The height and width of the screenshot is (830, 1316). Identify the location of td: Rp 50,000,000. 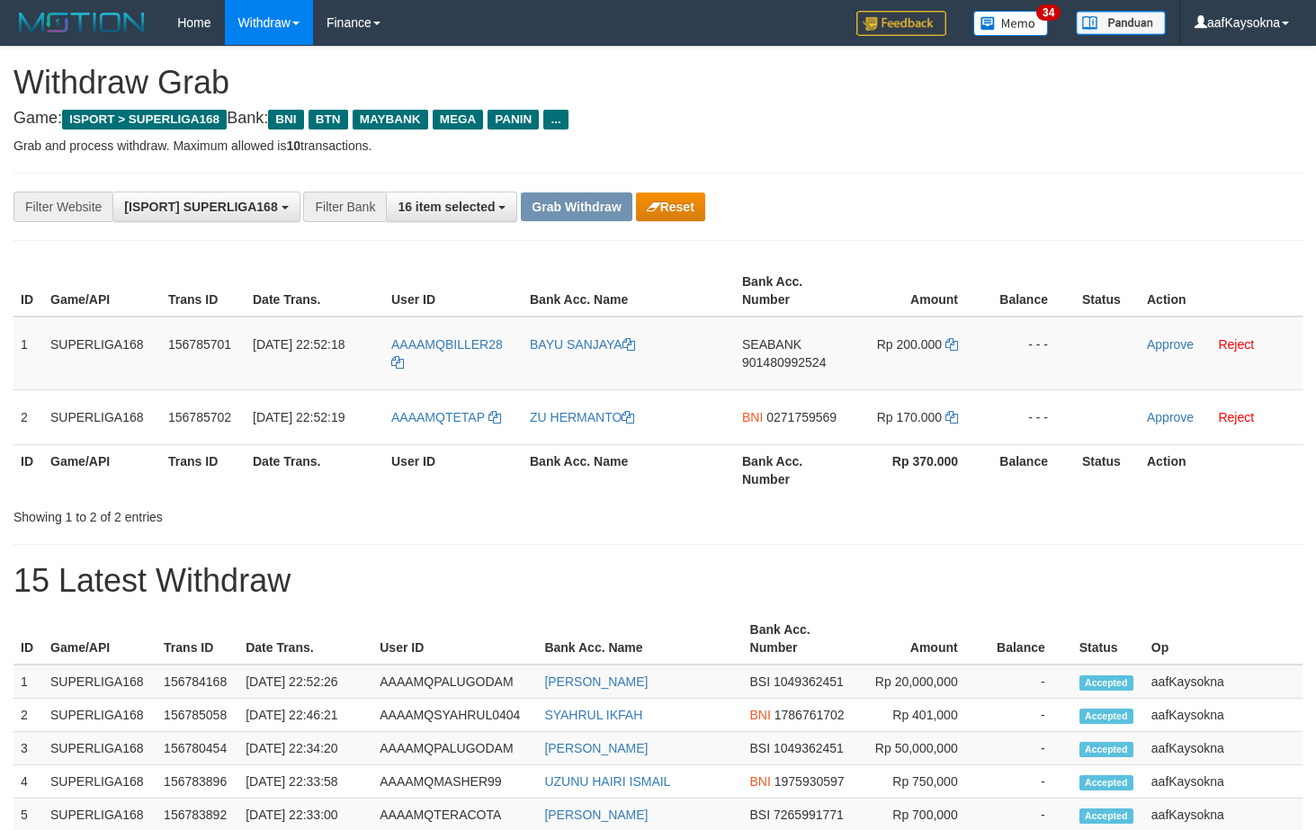
(919, 748).